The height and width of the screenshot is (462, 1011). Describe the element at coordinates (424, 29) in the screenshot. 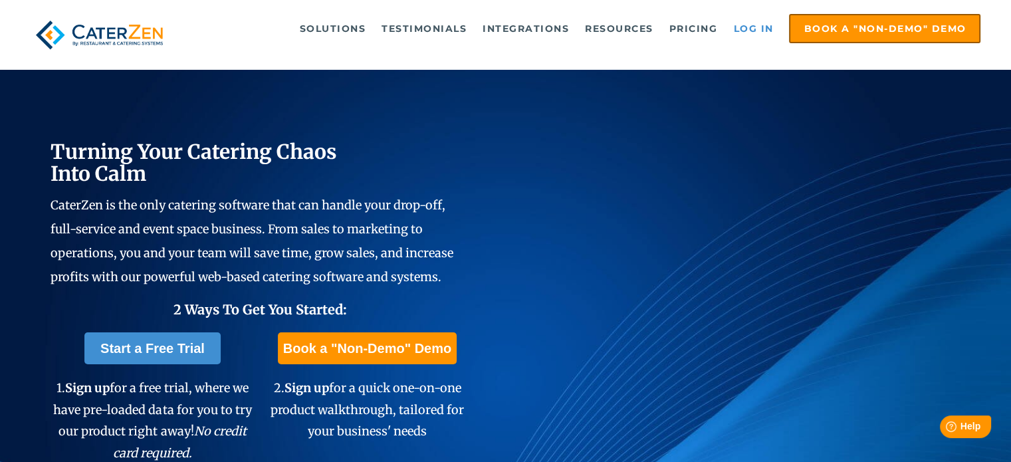

I see `a: Testimonials` at that location.